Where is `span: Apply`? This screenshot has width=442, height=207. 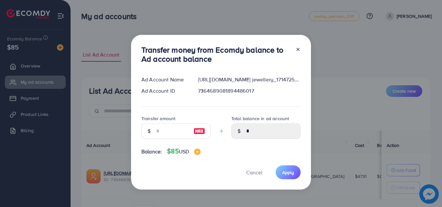
span: Apply is located at coordinates (288, 173).